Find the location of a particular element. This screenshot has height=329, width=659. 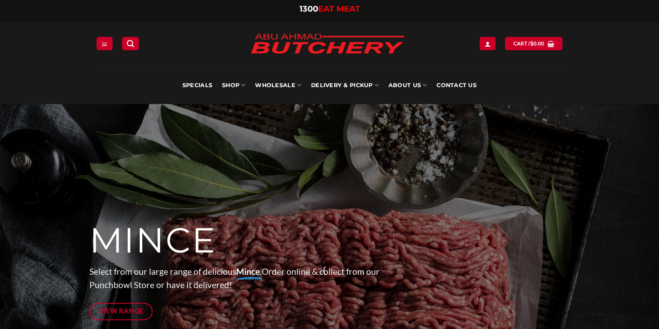

strong: Mince. is located at coordinates (249, 272).